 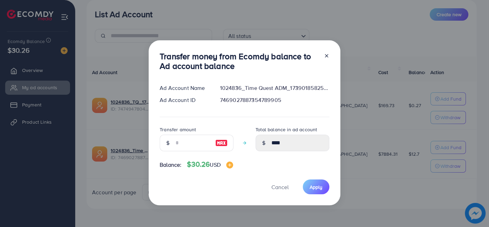 I want to click on div: 7469027887354789905, so click(x=275, y=100).